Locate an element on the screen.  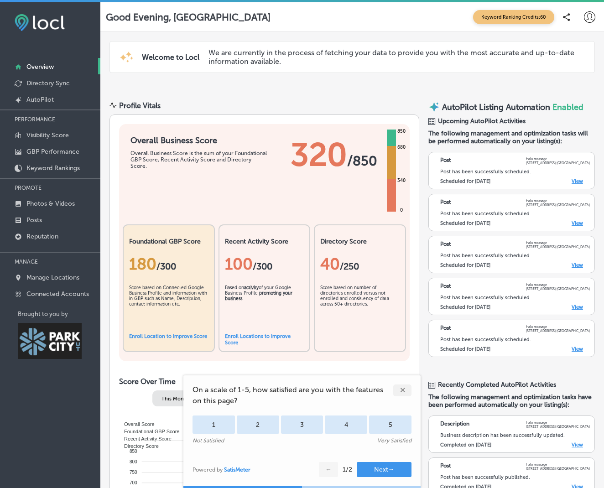
span: /250 is located at coordinates (349, 266).